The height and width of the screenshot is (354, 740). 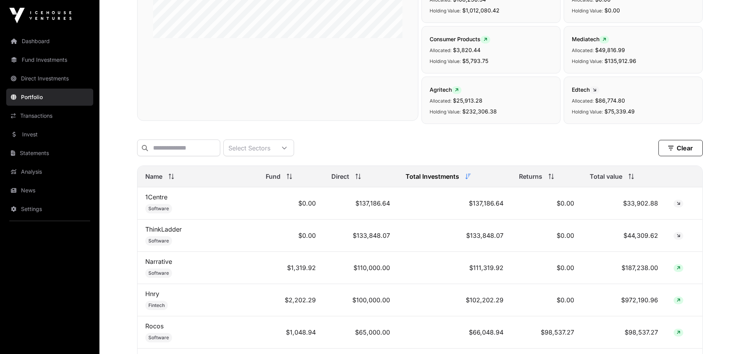 What do you see at coordinates (50, 172) in the screenshot?
I see `a: Analysis` at bounding box center [50, 172].